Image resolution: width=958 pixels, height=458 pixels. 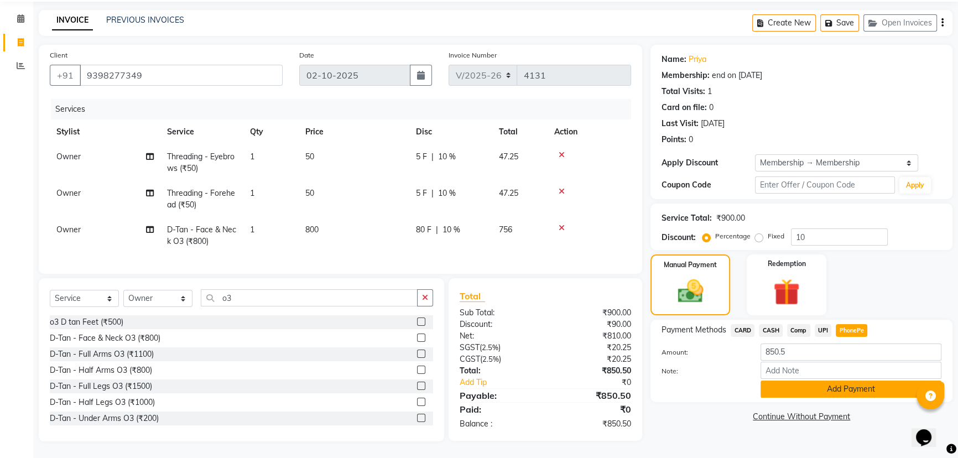 I want to click on button: Apply, so click(x=915, y=185).